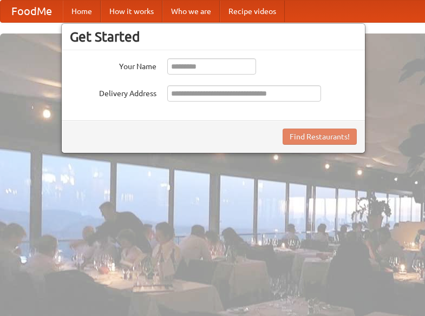 Image resolution: width=425 pixels, height=316 pixels. Describe the element at coordinates (113, 65) in the screenshot. I see `label: Your Name` at that location.